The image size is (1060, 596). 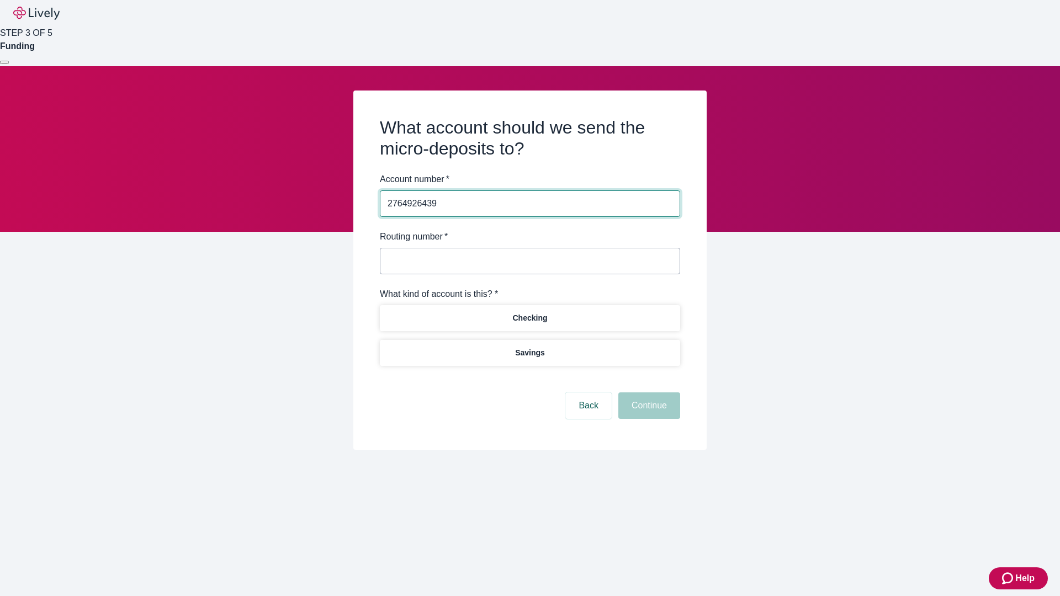 What do you see at coordinates (1018, 579) in the screenshot?
I see `button: Zendesk support iconHelp` at bounding box center [1018, 579].